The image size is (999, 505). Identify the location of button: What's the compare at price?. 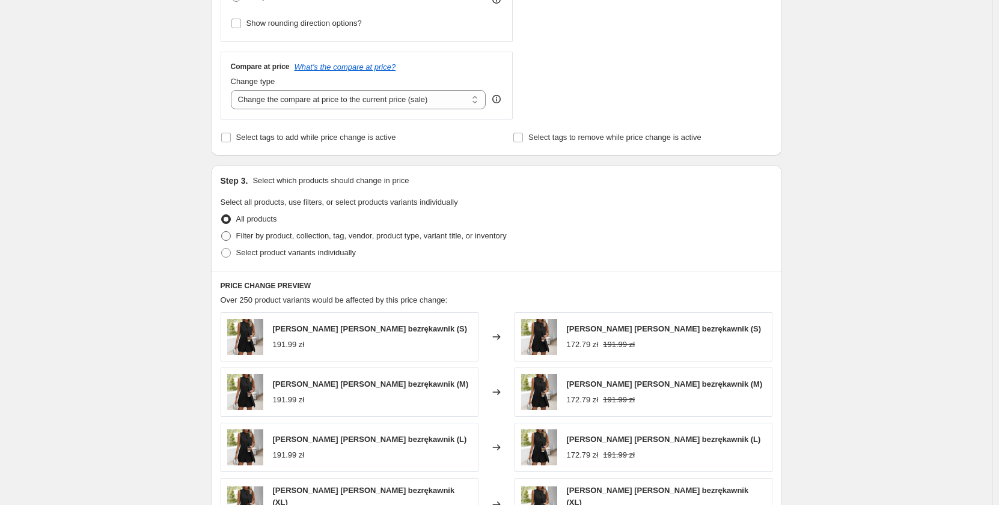
(345, 67).